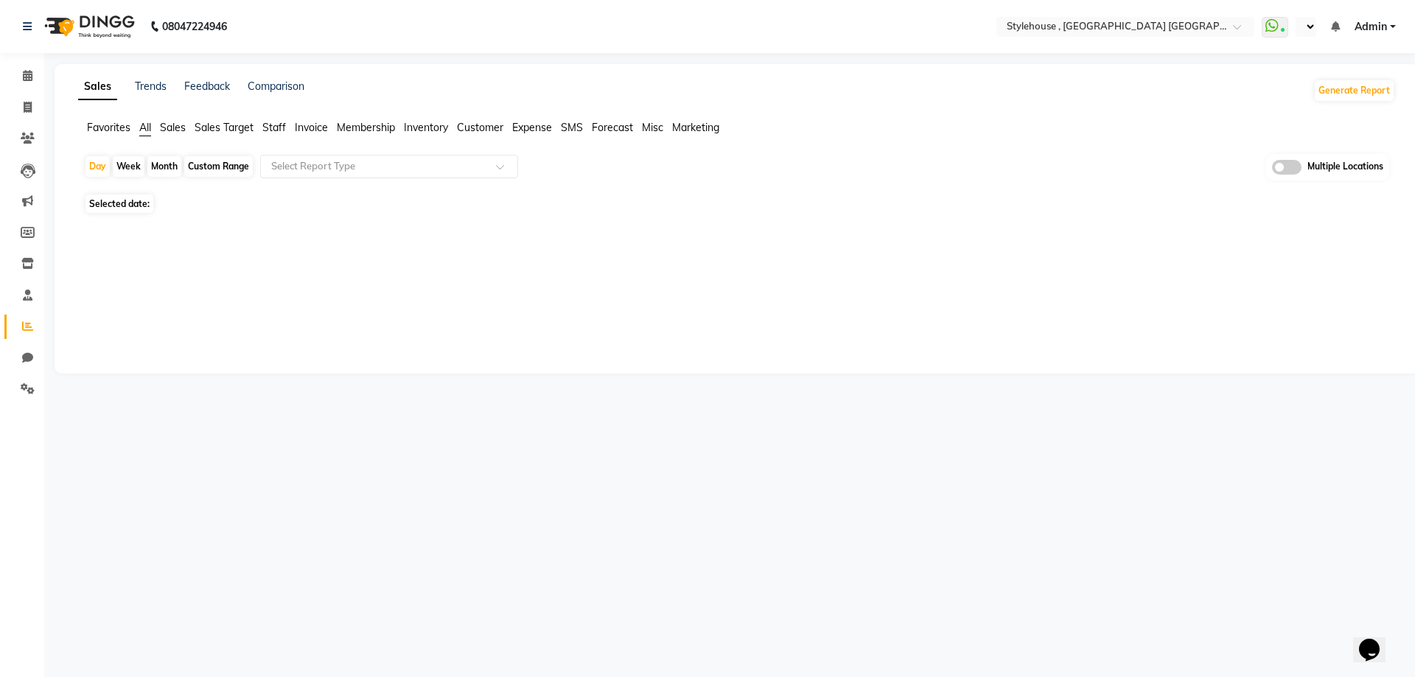  I want to click on a: Sales, so click(97, 87).